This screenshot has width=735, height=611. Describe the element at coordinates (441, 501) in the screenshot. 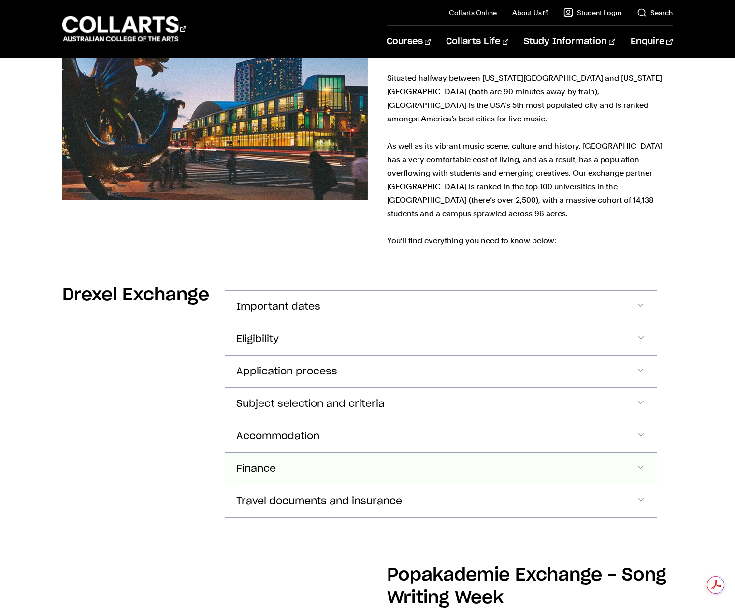

I see `button: Travel documents and insurance` at that location.